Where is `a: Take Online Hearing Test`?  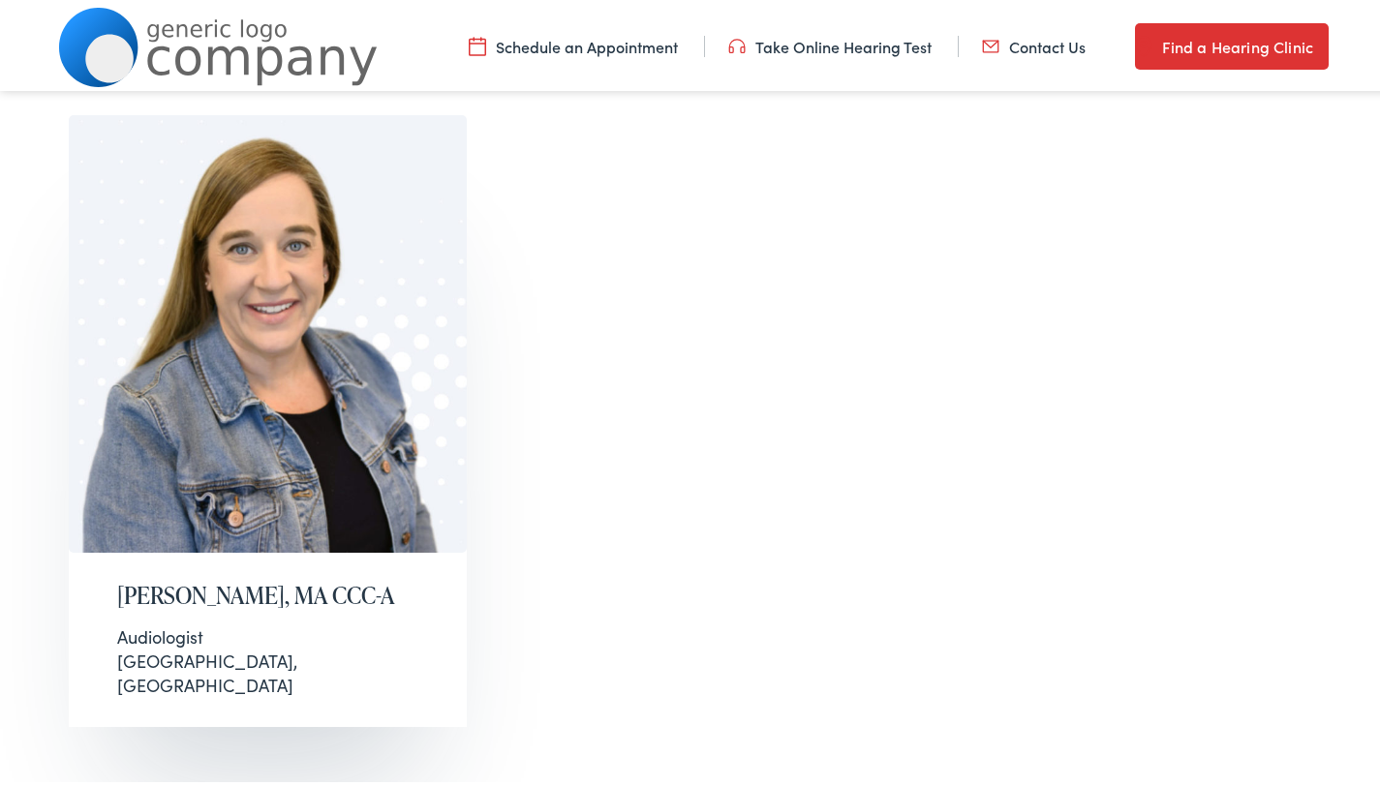
a: Take Online Hearing Test is located at coordinates (830, 43).